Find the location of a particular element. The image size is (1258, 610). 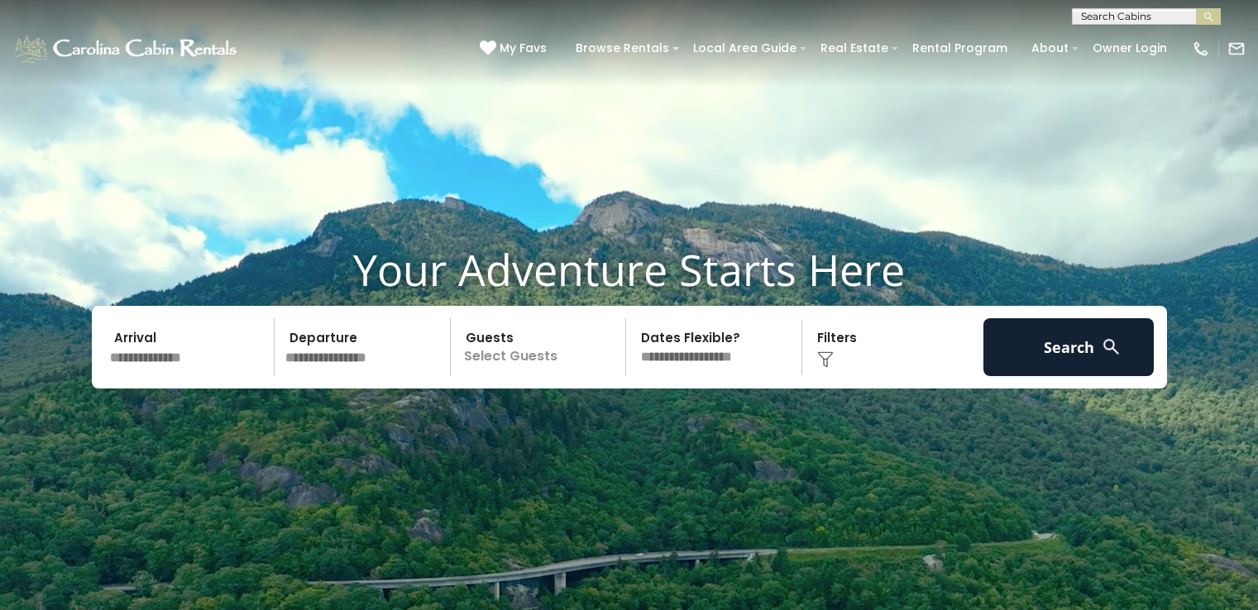

a: My Favs is located at coordinates (515, 49).